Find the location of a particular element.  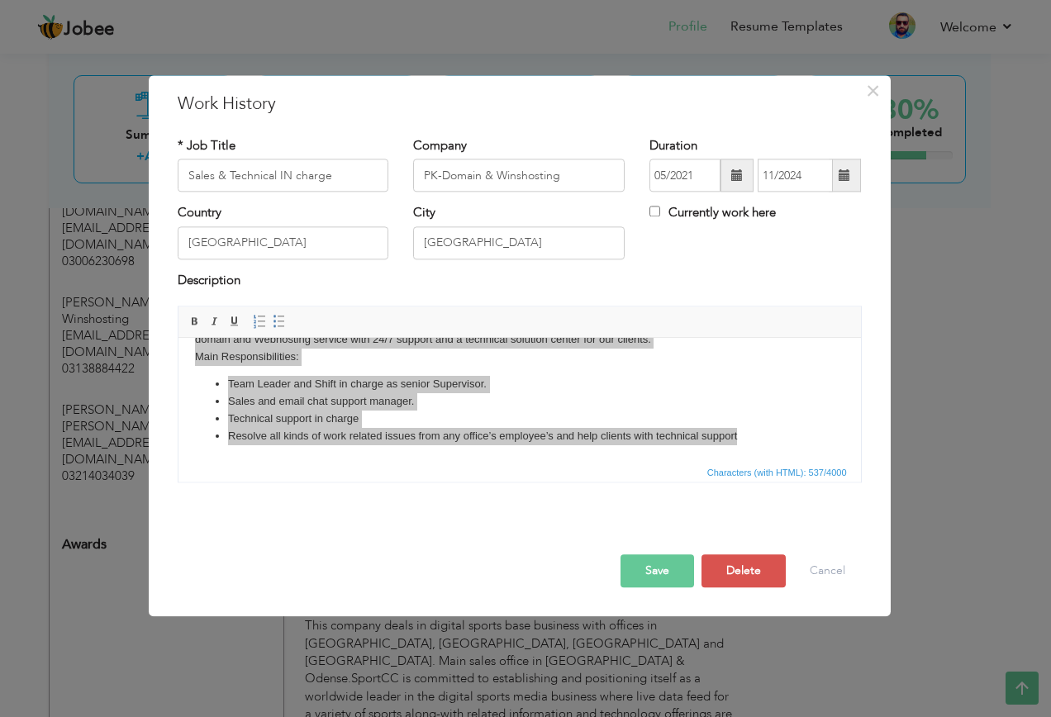

a: Insert/Remove Numbered List is located at coordinates (259, 322).